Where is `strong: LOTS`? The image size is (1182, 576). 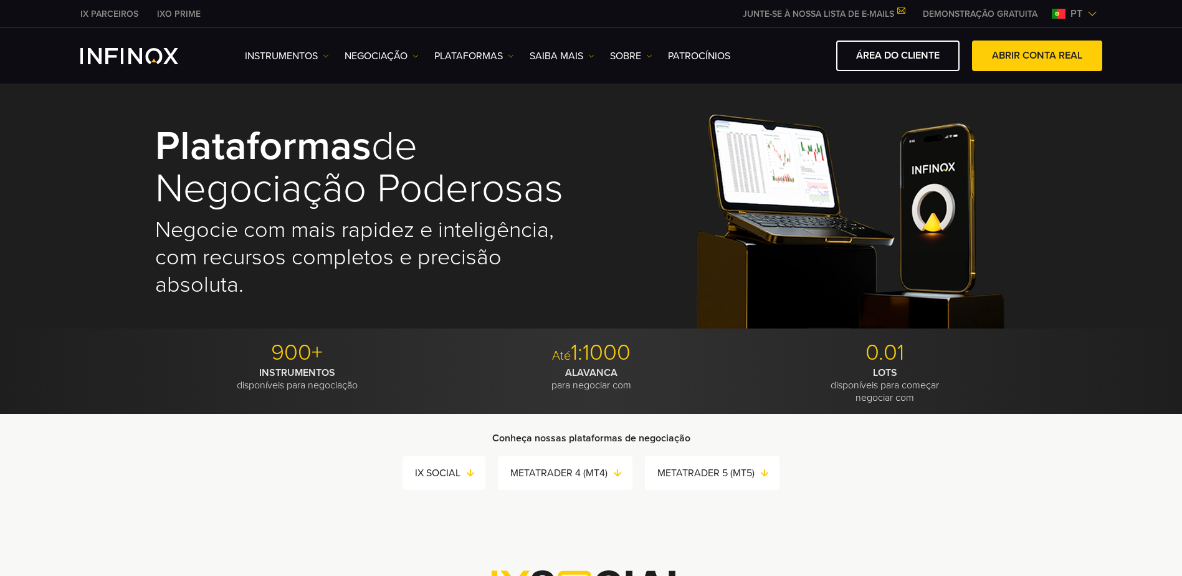
strong: LOTS is located at coordinates (885, 373).